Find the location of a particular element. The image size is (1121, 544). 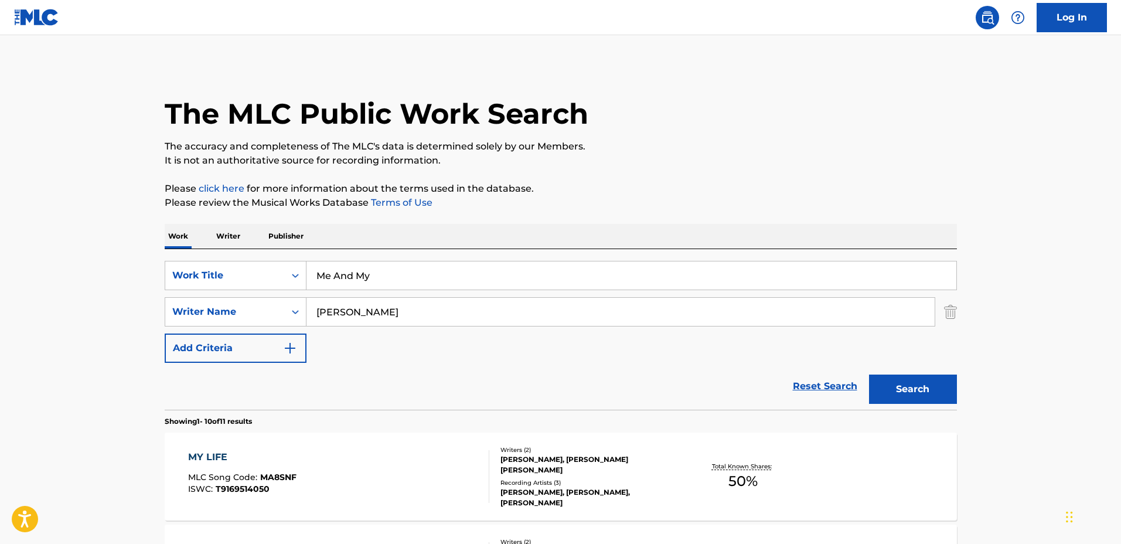

span: 50 % is located at coordinates (743, 481).